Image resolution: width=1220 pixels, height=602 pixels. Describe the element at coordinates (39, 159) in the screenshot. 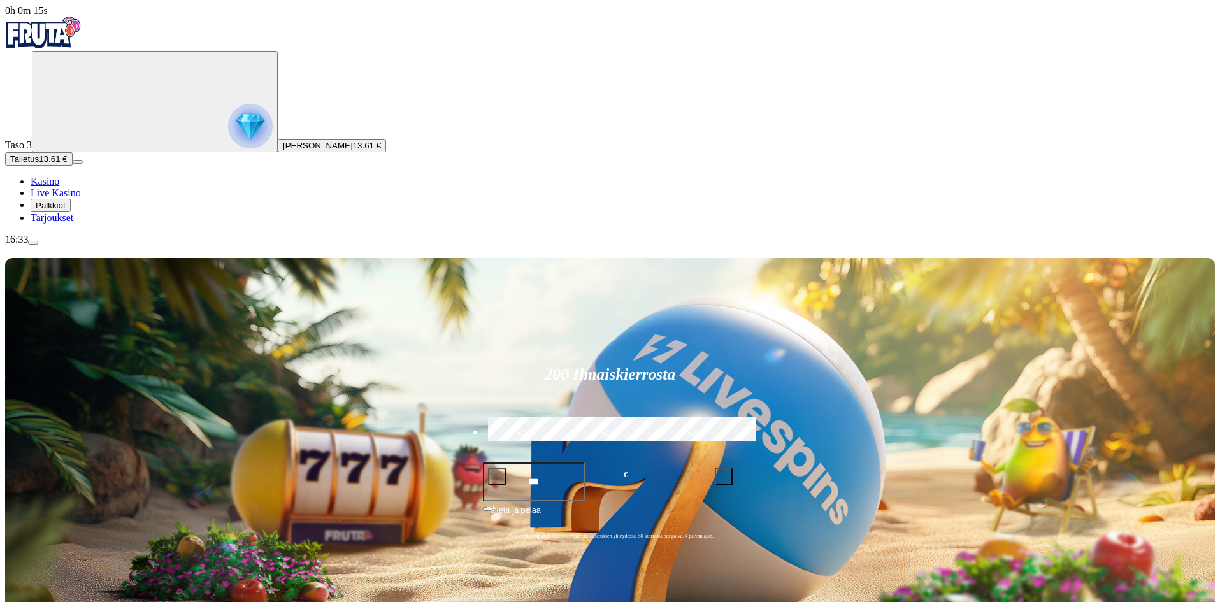

I see `button: Talletusplus icon13.61 €` at that location.